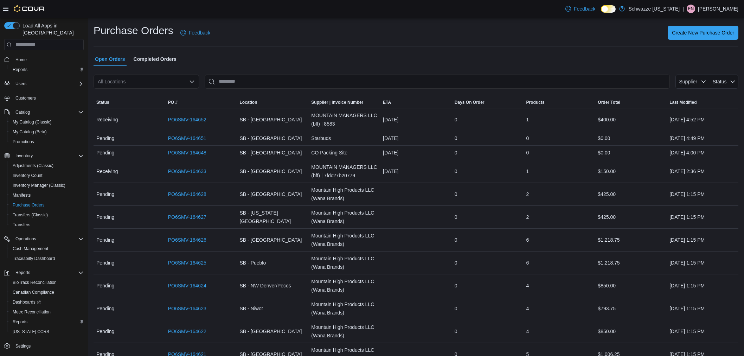  Describe the element at coordinates (39, 185) in the screenshot. I see `span: Inventory Manager (Classic)` at that location.